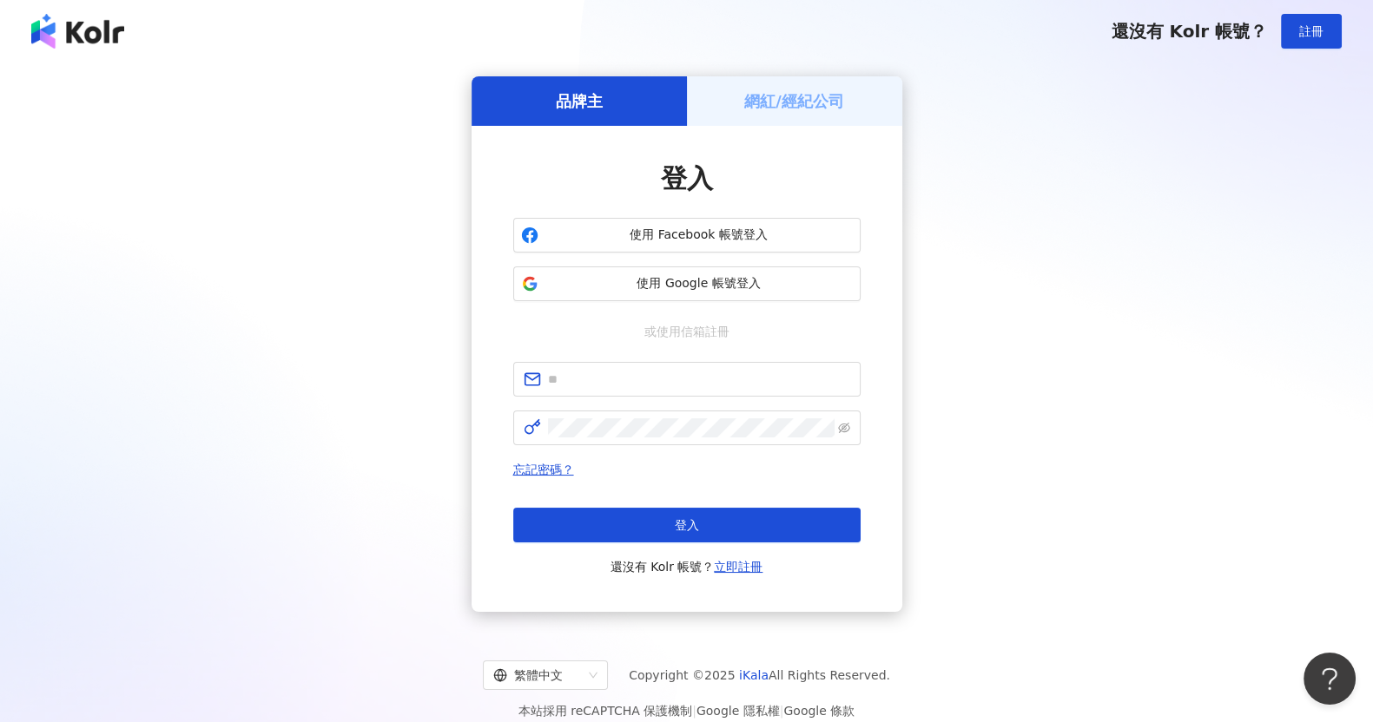 The height and width of the screenshot is (722, 1373). Describe the element at coordinates (754, 676) in the screenshot. I see `a: iKala` at that location.